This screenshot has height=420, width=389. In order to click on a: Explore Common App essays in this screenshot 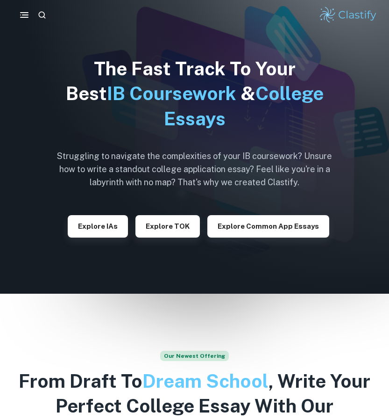, I will do `click(268, 225)`.